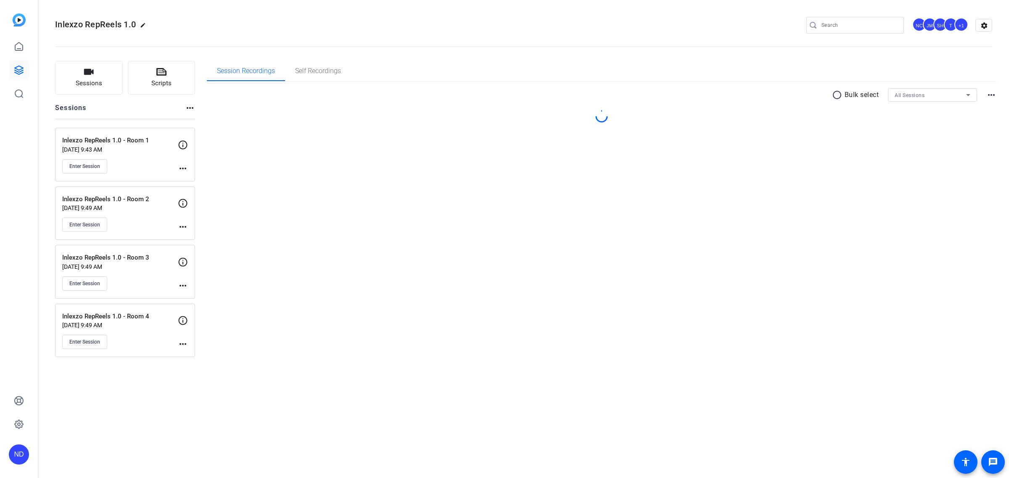 Image resolution: width=1009 pixels, height=478 pixels. What do you see at coordinates (318, 71) in the screenshot?
I see `span: Self Recordings` at bounding box center [318, 71].